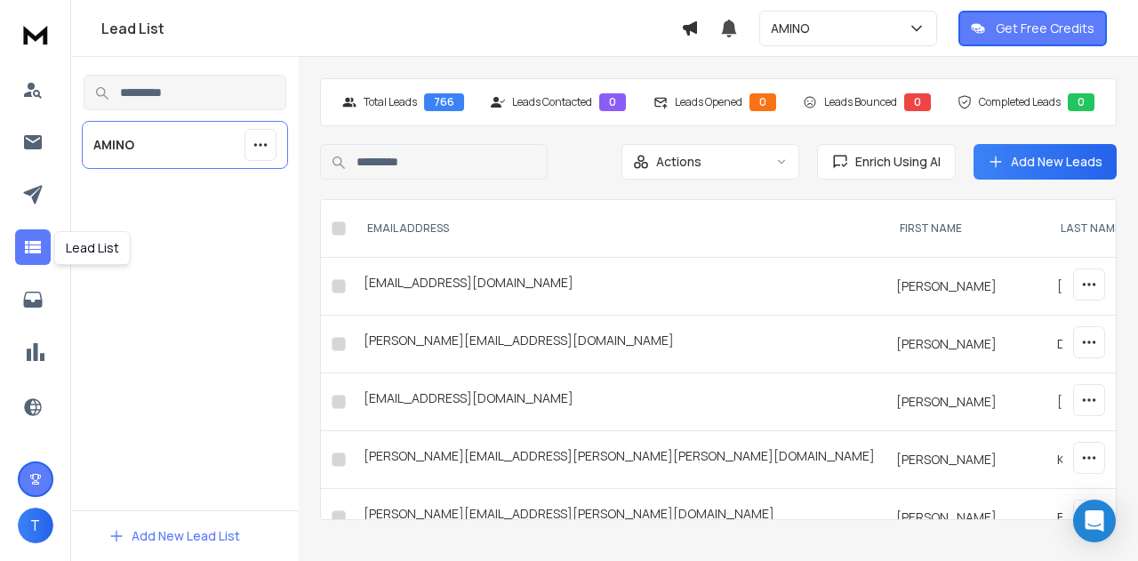 Image resolution: width=1138 pixels, height=561 pixels. What do you see at coordinates (552, 102) in the screenshot?
I see `p: Leads Contacted` at bounding box center [552, 102].